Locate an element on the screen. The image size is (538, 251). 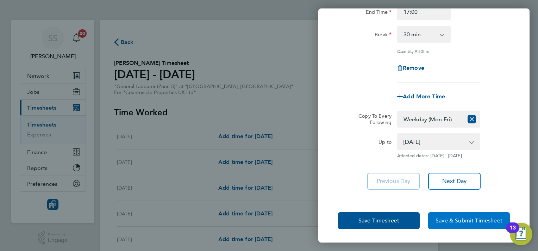
button: Next Day is located at coordinates (454, 181).